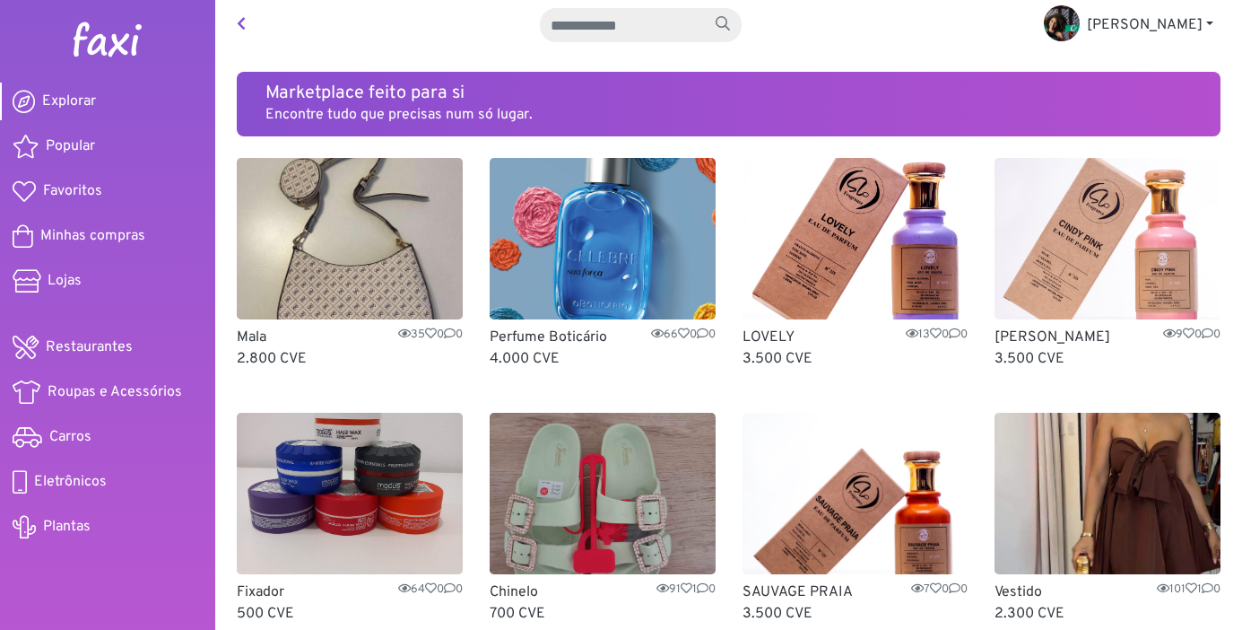 The width and height of the screenshot is (1242, 630). What do you see at coordinates (89, 347) in the screenshot?
I see `span: Restaurantes` at bounding box center [89, 347].